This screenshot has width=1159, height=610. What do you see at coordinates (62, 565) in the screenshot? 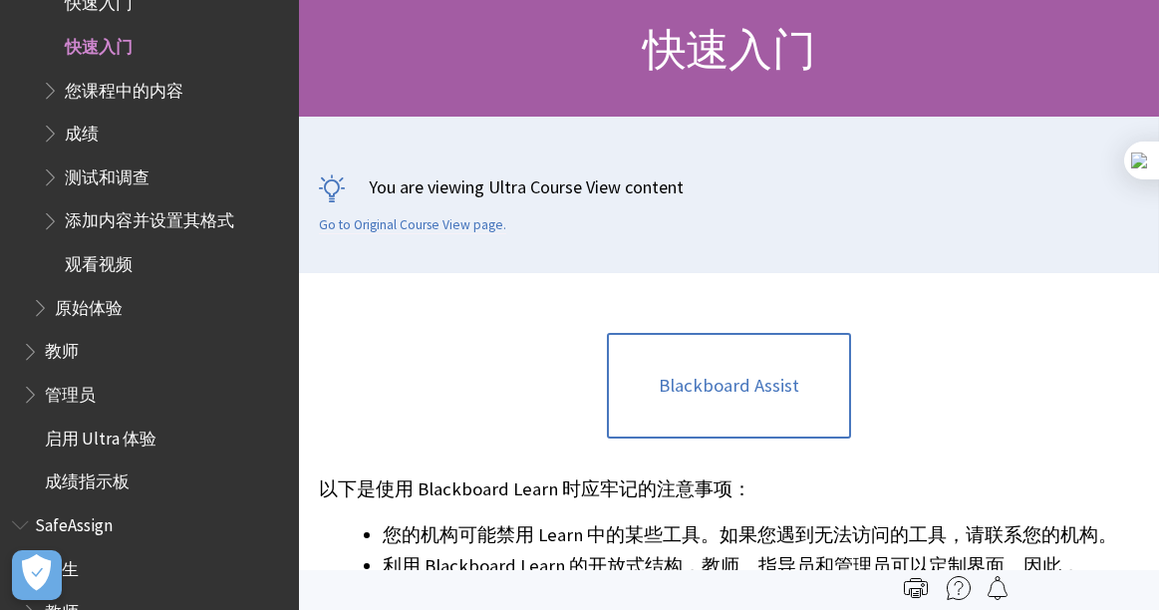
I see `span: 学生` at bounding box center [62, 565].